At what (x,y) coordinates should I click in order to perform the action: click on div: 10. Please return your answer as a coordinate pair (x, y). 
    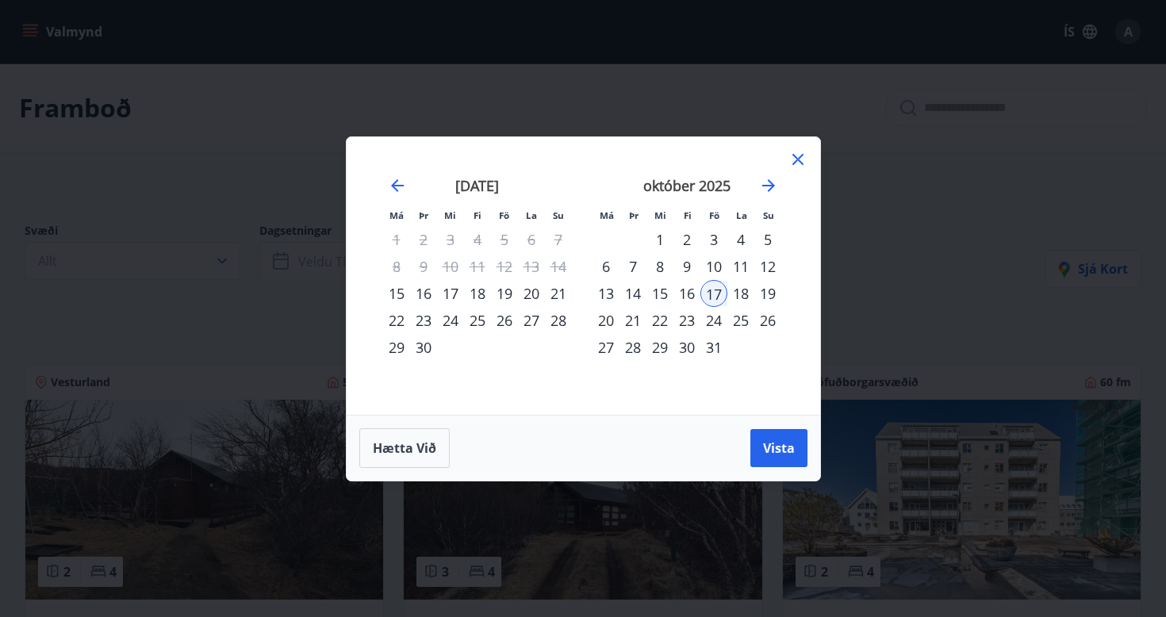
    Looking at the image, I should click on (714, 266).